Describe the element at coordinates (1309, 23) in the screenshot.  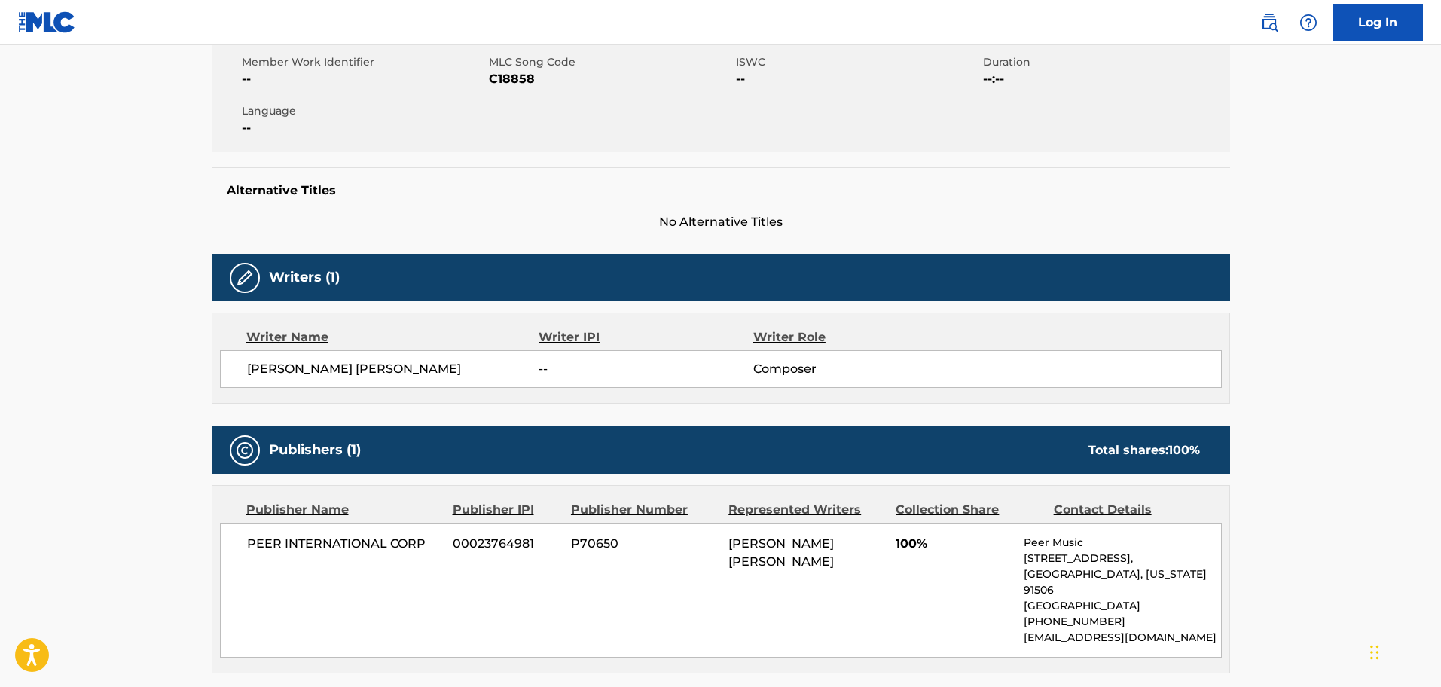
I see `img: help` at that location.